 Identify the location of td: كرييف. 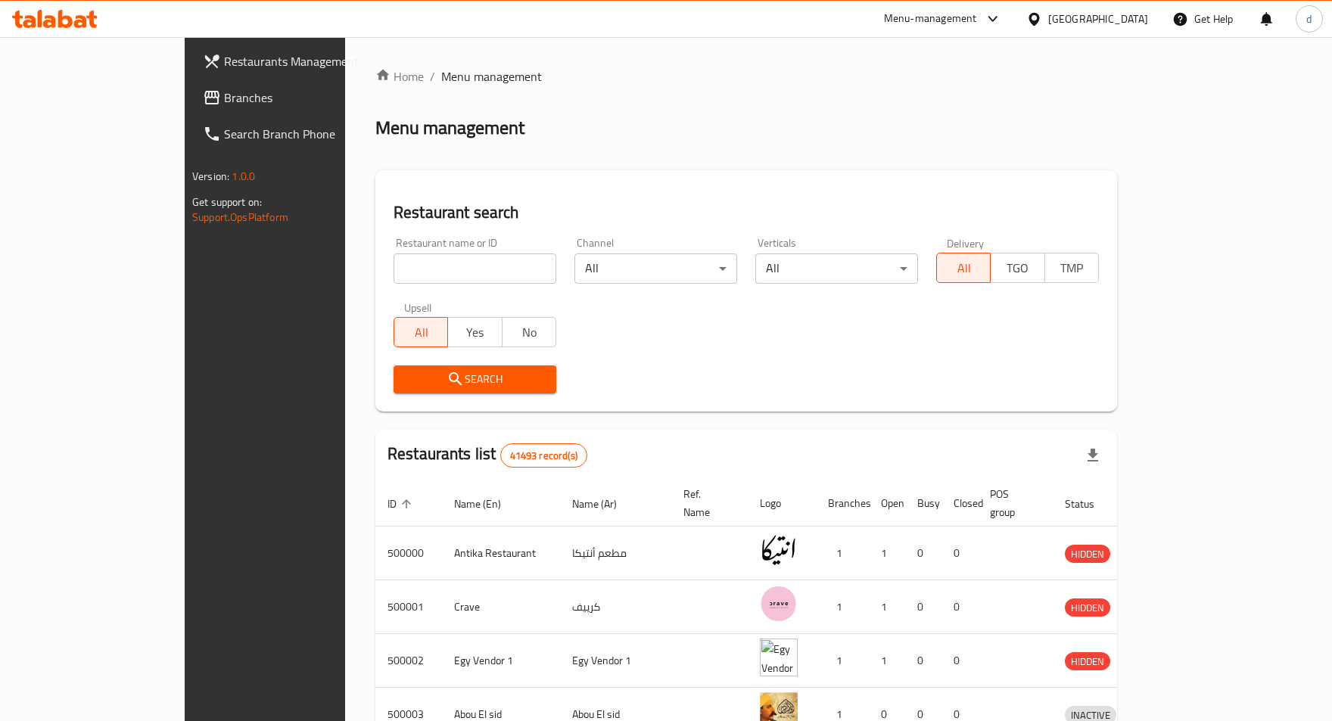
(615, 607).